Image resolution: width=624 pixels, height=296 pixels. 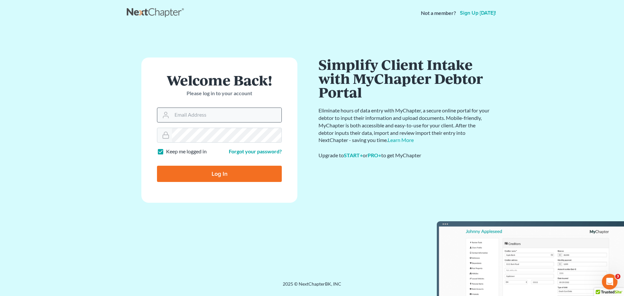 What do you see at coordinates (226, 115) in the screenshot?
I see `input: Email Address` at bounding box center [226, 115].